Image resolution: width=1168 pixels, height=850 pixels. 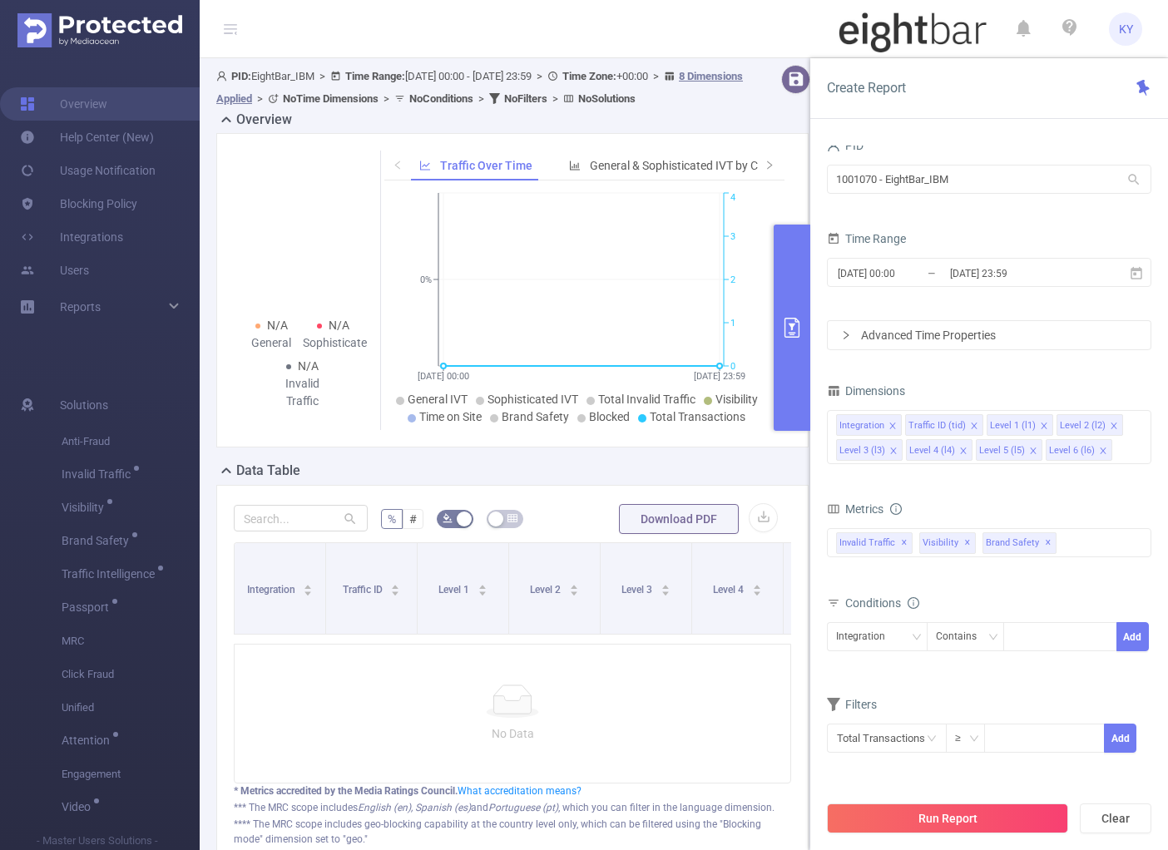 I want to click on tspan: 1, so click(x=733, y=323).